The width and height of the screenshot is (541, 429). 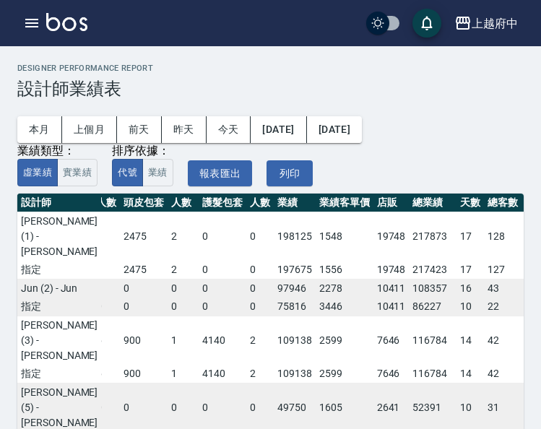 I want to click on th: 設計師, so click(x=59, y=203).